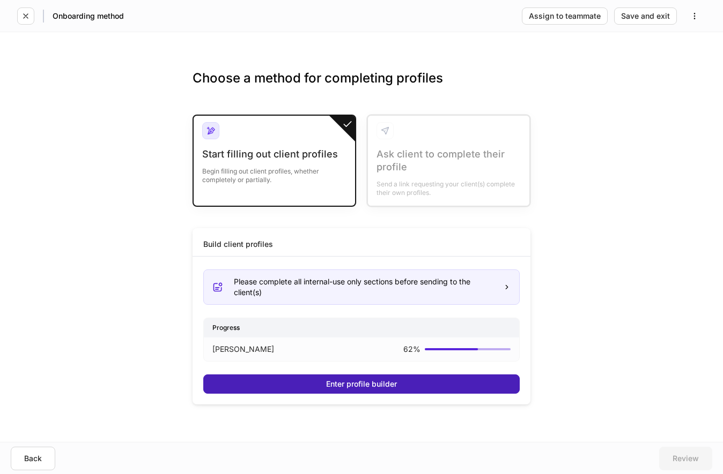 This screenshot has width=723, height=474. Describe the element at coordinates (274, 154) in the screenshot. I see `div: Start filling out client profiles` at that location.